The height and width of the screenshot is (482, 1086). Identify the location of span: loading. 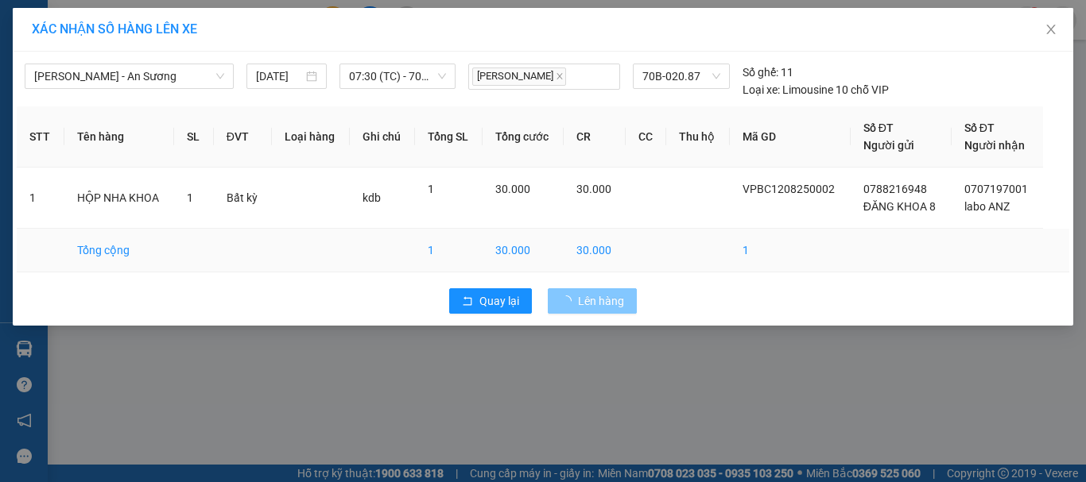
(569, 301).